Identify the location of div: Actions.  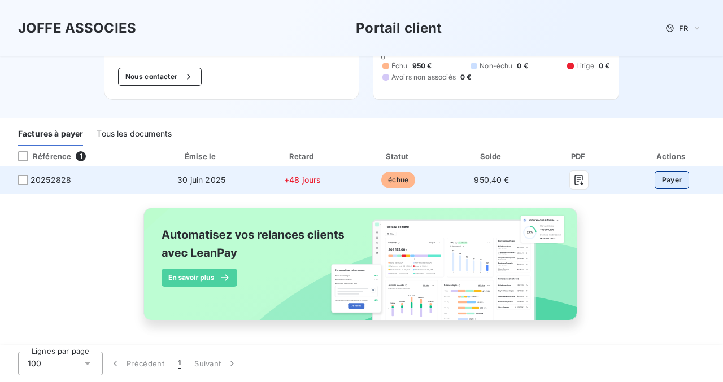
(671, 156).